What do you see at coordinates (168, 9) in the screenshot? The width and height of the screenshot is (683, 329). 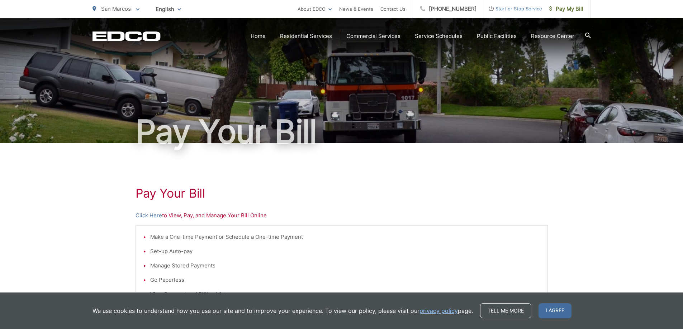 I see `span: English` at bounding box center [168, 9].